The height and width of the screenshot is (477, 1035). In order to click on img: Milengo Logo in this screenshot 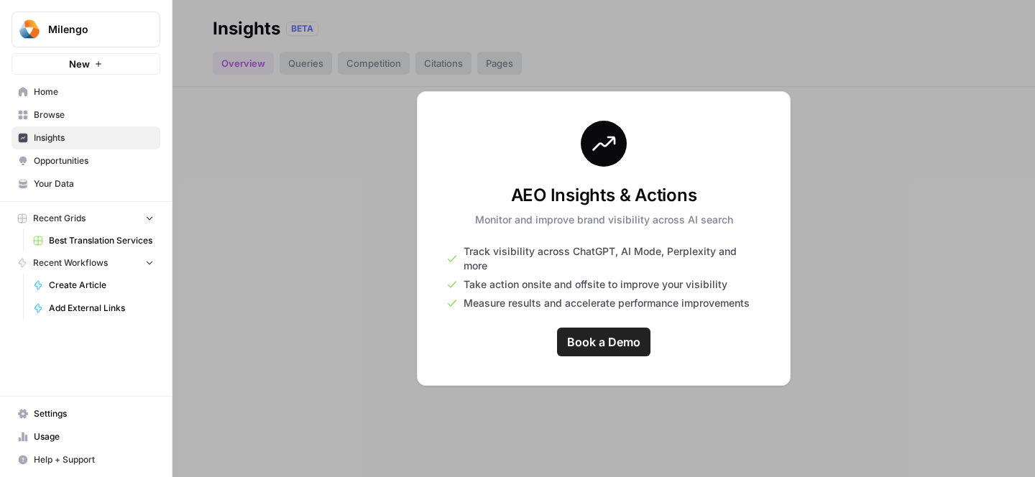, I will do `click(29, 29)`.